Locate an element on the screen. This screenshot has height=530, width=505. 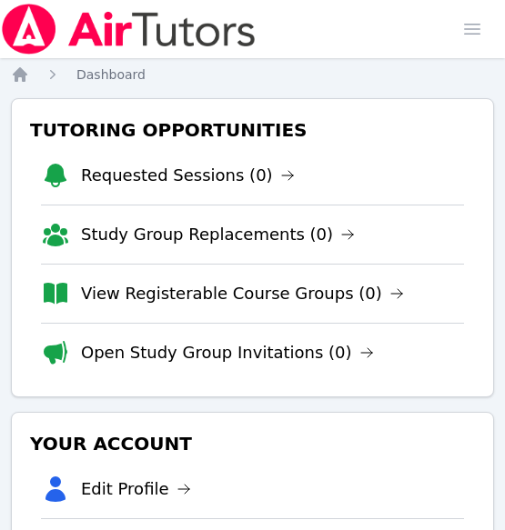
span: Dashboard is located at coordinates (111, 75).